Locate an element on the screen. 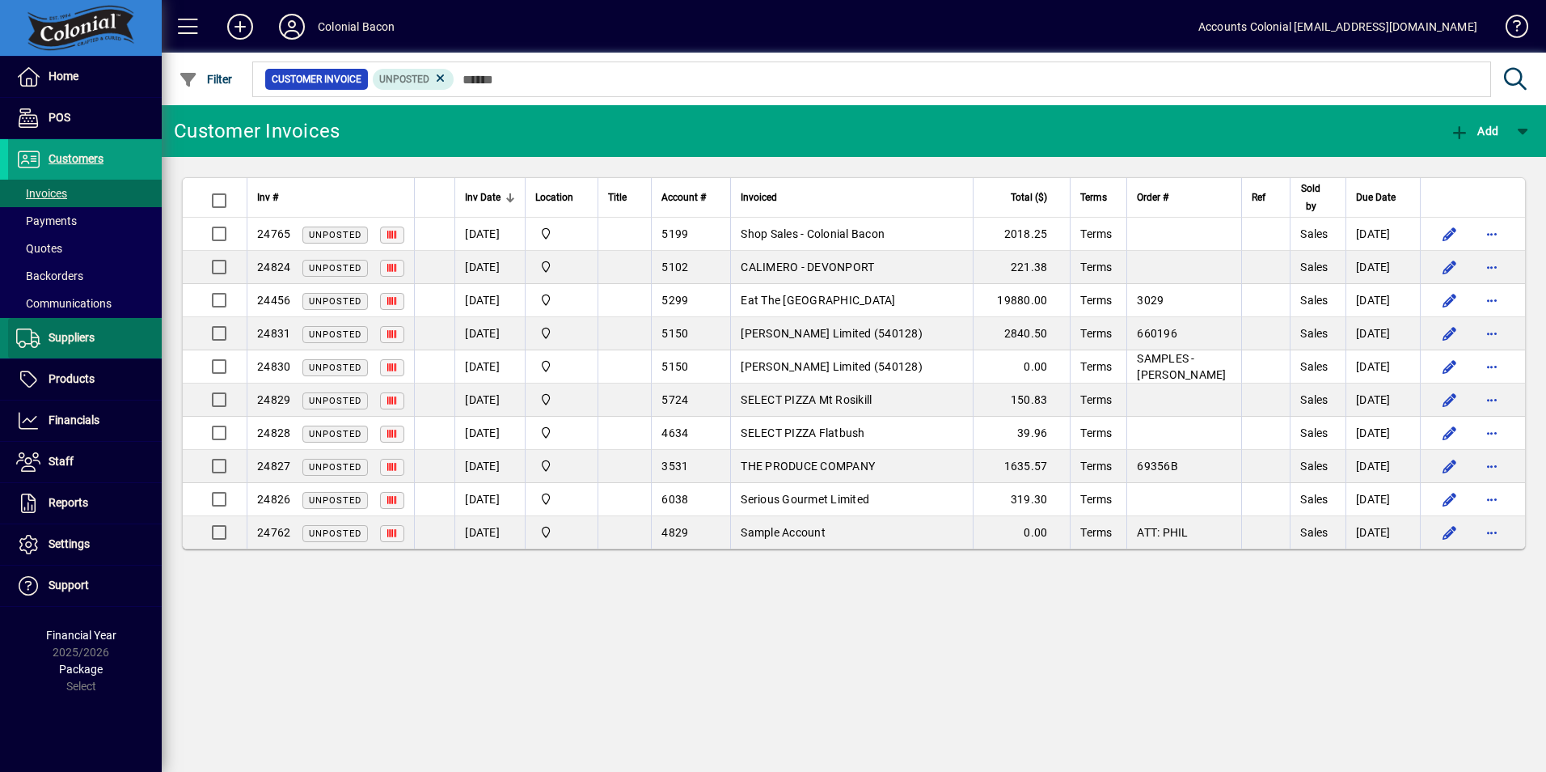 Image resolution: width=1546 pixels, height=772 pixels. span: Products is located at coordinates (71, 378).